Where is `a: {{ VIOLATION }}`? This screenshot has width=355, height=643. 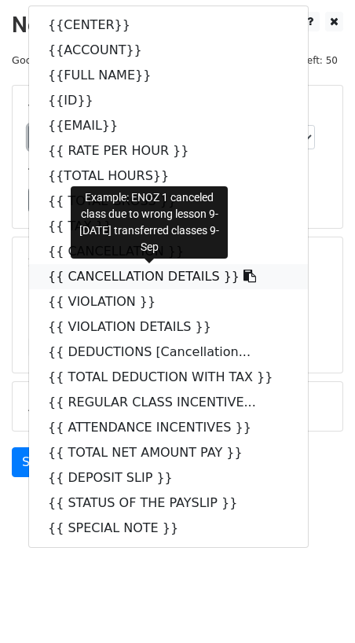 a: {{ VIOLATION }} is located at coordinates (168, 302).